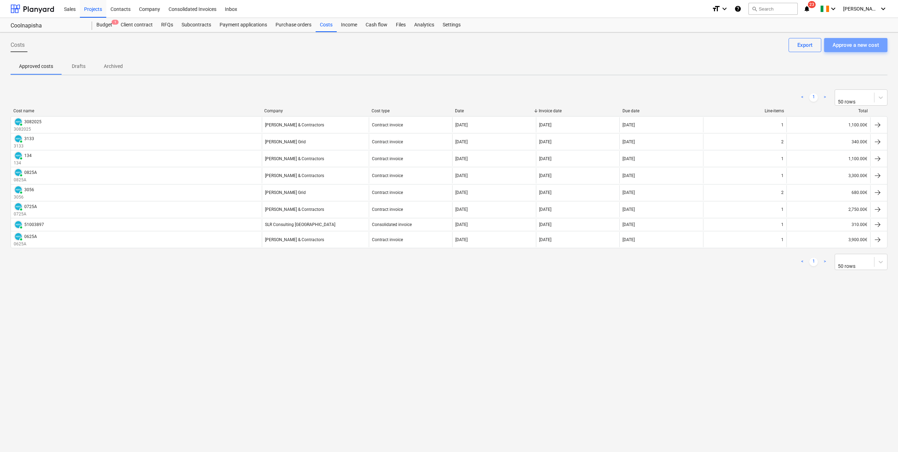  What do you see at coordinates (136, 111) in the screenshot?
I see `div: Cost name` at bounding box center [136, 111].